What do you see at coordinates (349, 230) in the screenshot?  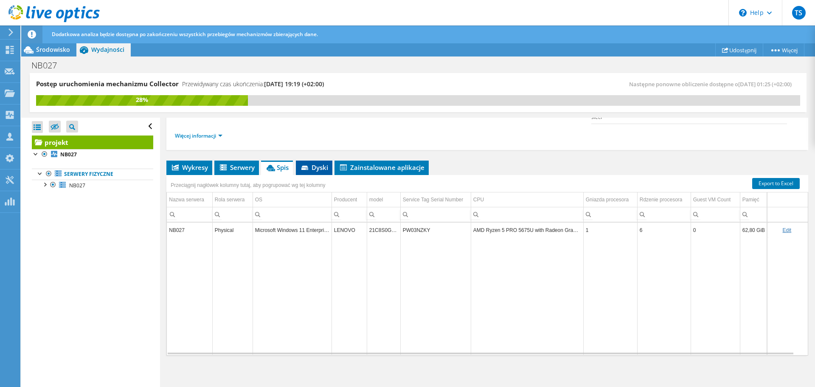 I see `td: Column Producent, Value LENOVO` at bounding box center [349, 230].